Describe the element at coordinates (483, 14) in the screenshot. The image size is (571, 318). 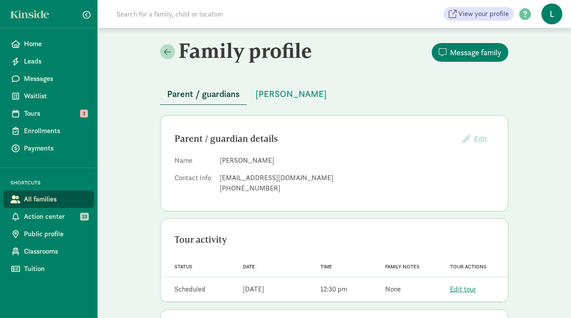
I see `span: View your profile` at that location.